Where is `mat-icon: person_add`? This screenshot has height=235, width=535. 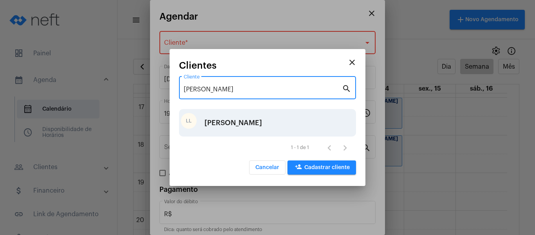
mat-icon: person_add is located at coordinates (299, 168).